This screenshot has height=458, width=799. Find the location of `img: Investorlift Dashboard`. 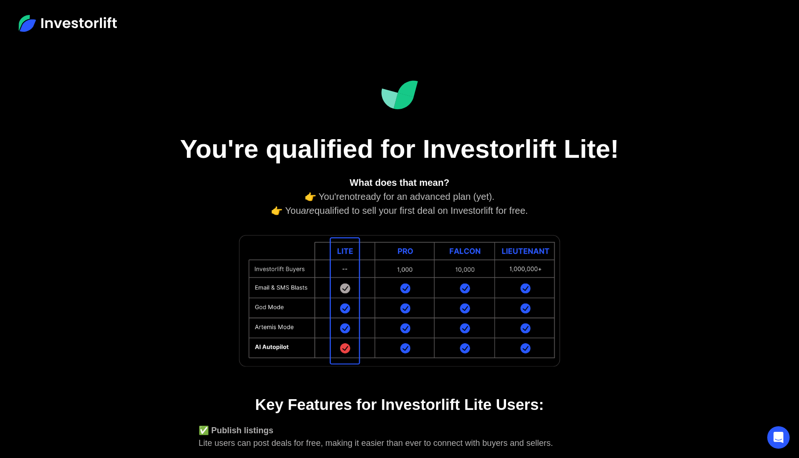

img: Investorlift Dashboard is located at coordinates (399, 95).